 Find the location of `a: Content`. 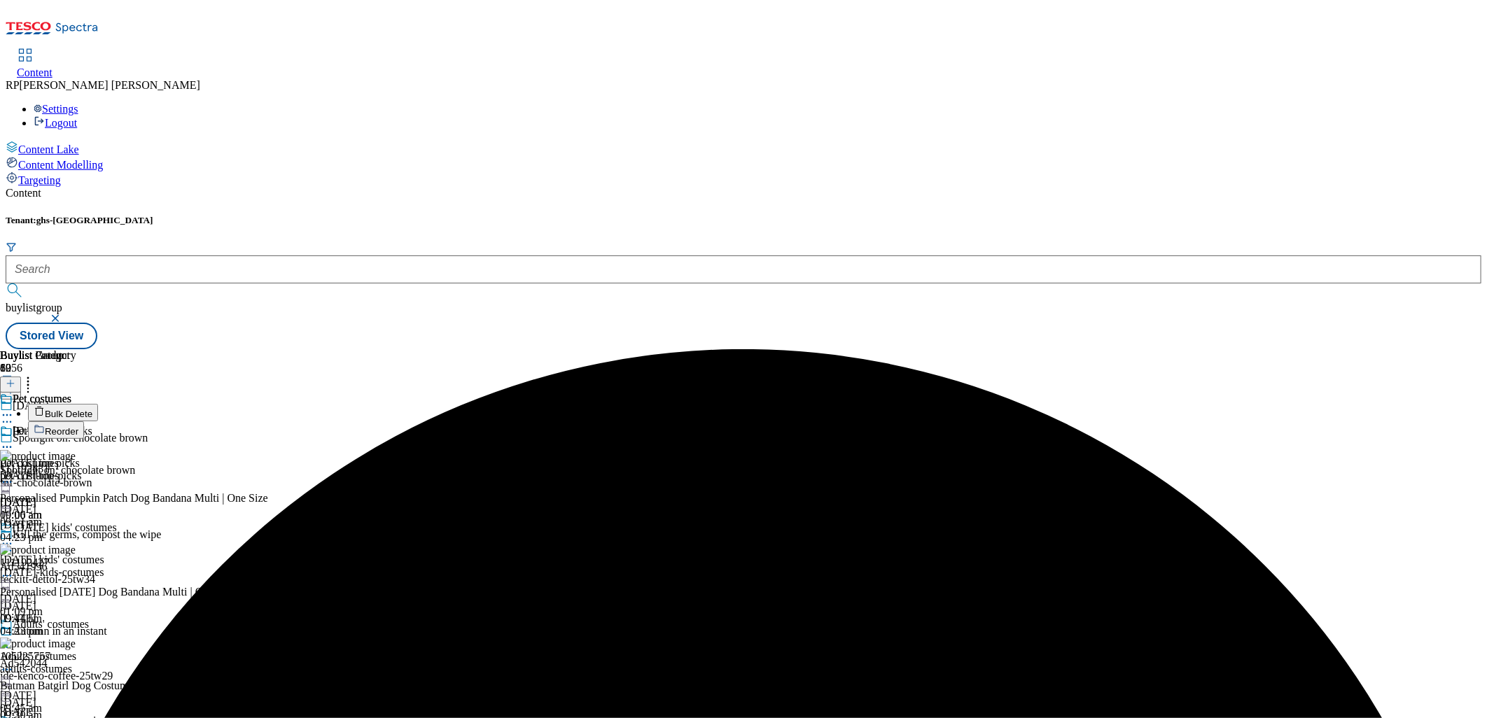

a: Content is located at coordinates (34, 64).